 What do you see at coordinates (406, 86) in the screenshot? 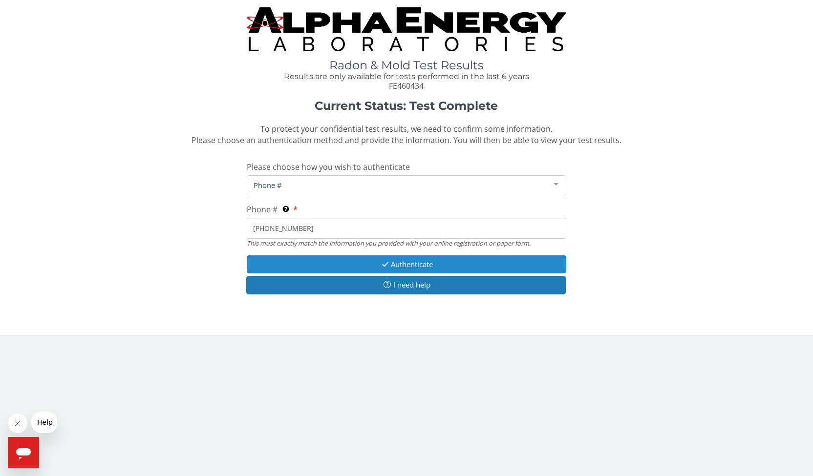
I see `span: FE460434` at bounding box center [406, 86].